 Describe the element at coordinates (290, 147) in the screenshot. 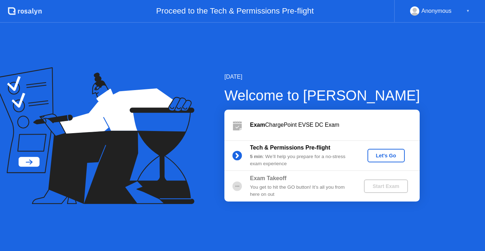

I see `b: Tech & Permissions Pre-flight` at that location.